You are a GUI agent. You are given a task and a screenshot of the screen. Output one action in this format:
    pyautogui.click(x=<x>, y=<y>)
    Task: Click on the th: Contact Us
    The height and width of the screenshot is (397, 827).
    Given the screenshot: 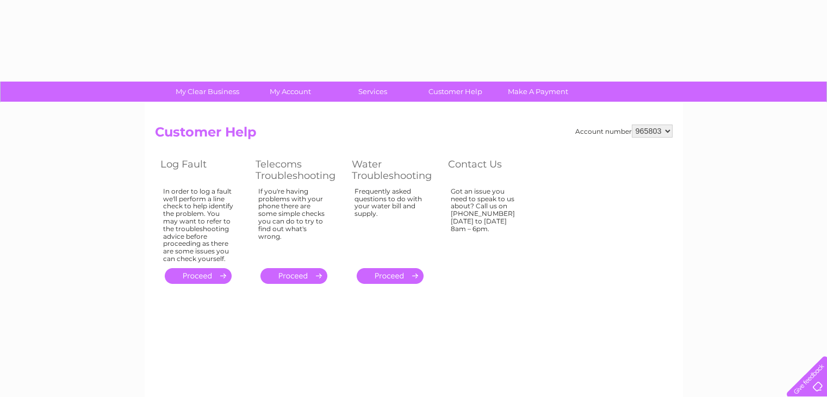 What is the action you would take?
    pyautogui.click(x=490, y=170)
    